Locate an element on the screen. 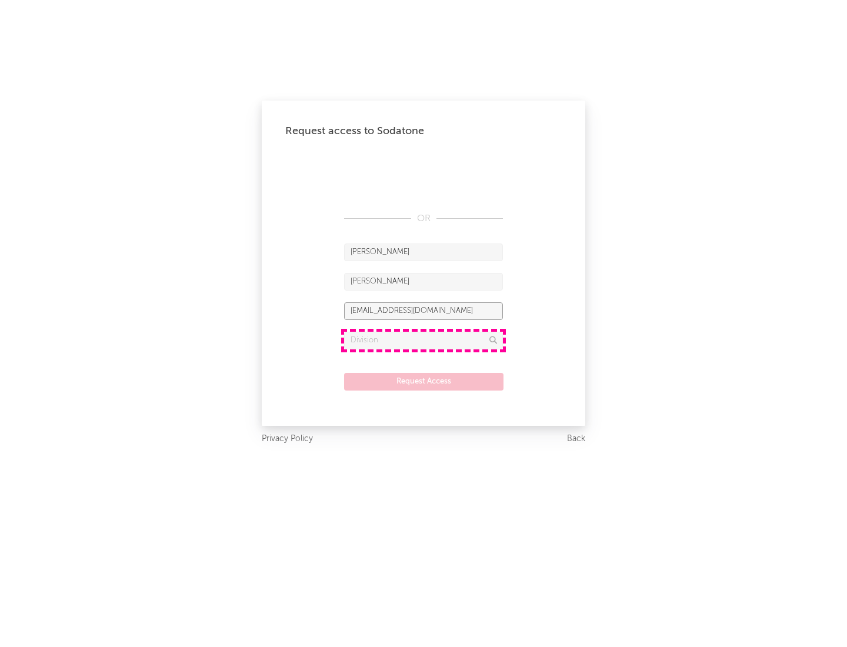 Image resolution: width=847 pixels, height=647 pixels. input: Division is located at coordinates (423, 340).